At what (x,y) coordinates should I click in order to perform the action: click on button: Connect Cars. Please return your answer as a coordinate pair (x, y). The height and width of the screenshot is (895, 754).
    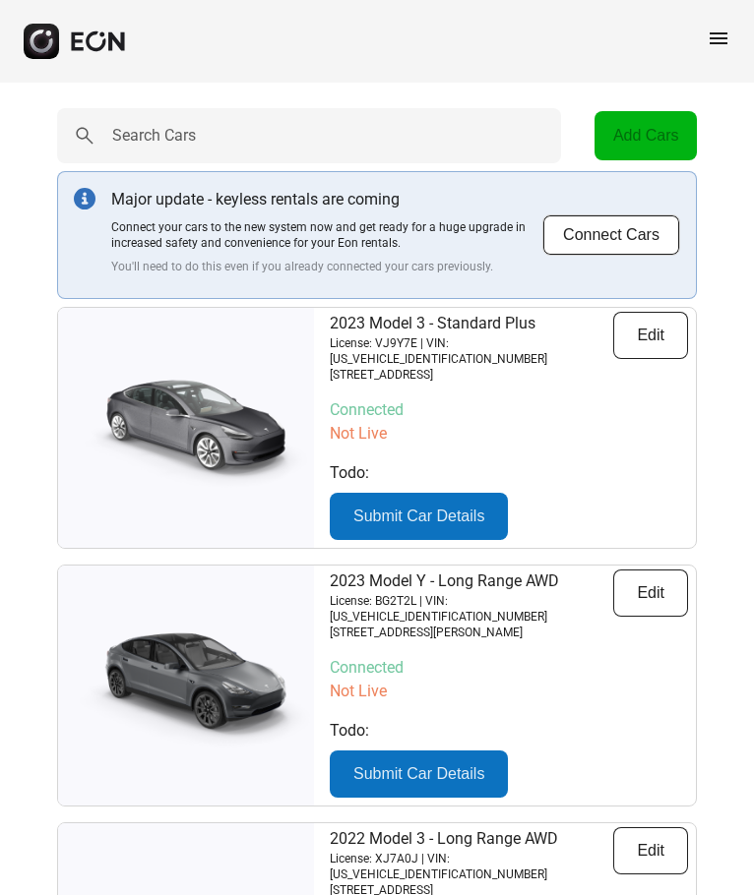
    Looking at the image, I should click on (611, 235).